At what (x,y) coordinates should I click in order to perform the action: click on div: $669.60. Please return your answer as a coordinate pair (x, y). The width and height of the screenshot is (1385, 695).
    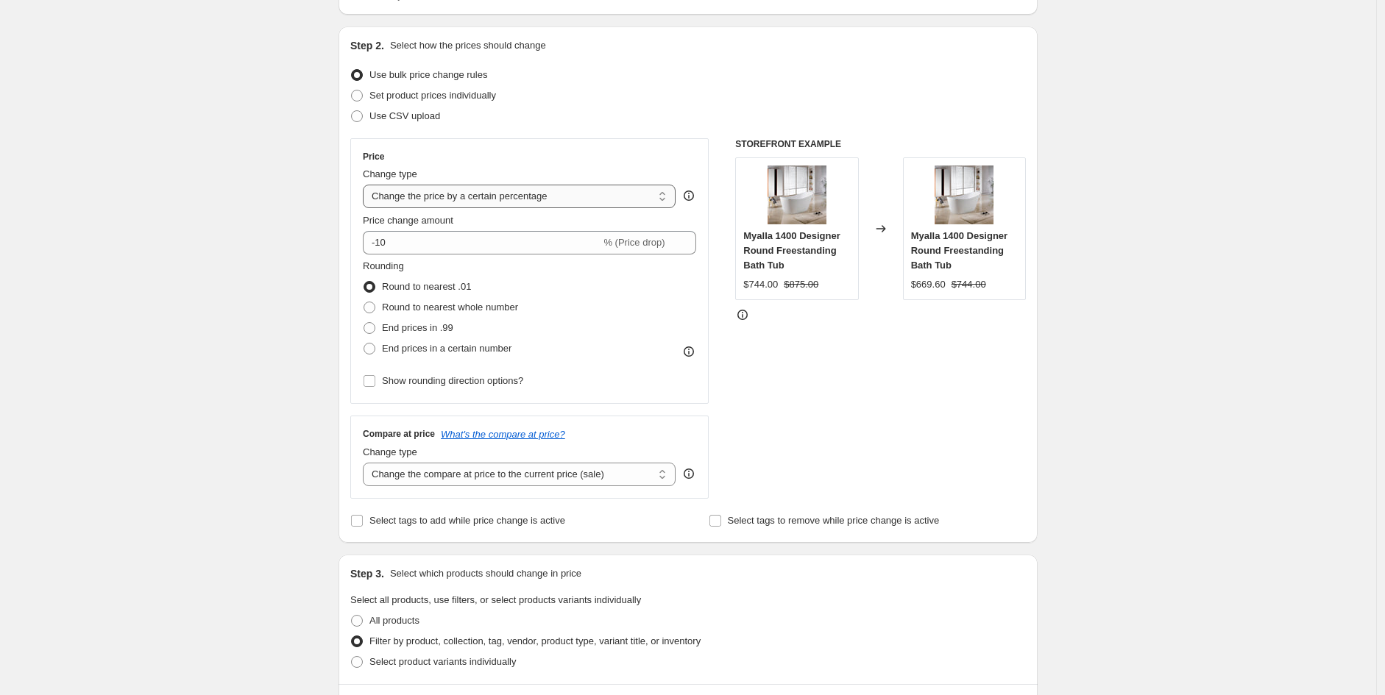
    Looking at the image, I should click on (928, 285).